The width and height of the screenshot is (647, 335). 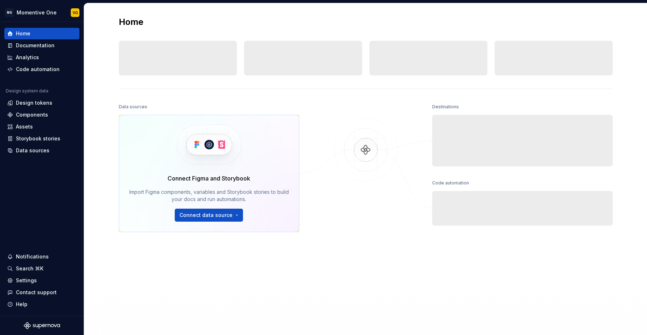 What do you see at coordinates (42, 69) in the screenshot?
I see `a: Code automation` at bounding box center [42, 69].